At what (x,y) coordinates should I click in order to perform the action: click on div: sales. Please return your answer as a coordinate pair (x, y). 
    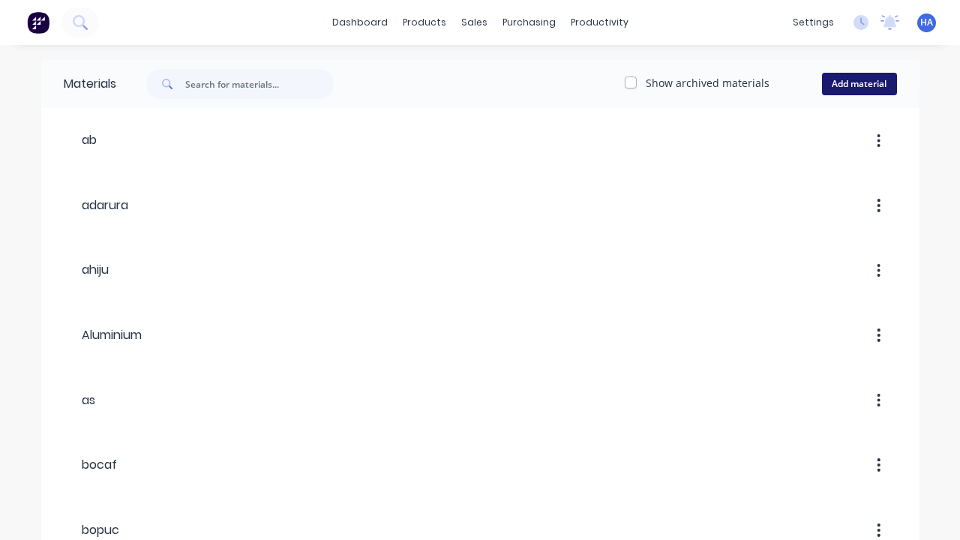
    Looking at the image, I should click on (474, 22).